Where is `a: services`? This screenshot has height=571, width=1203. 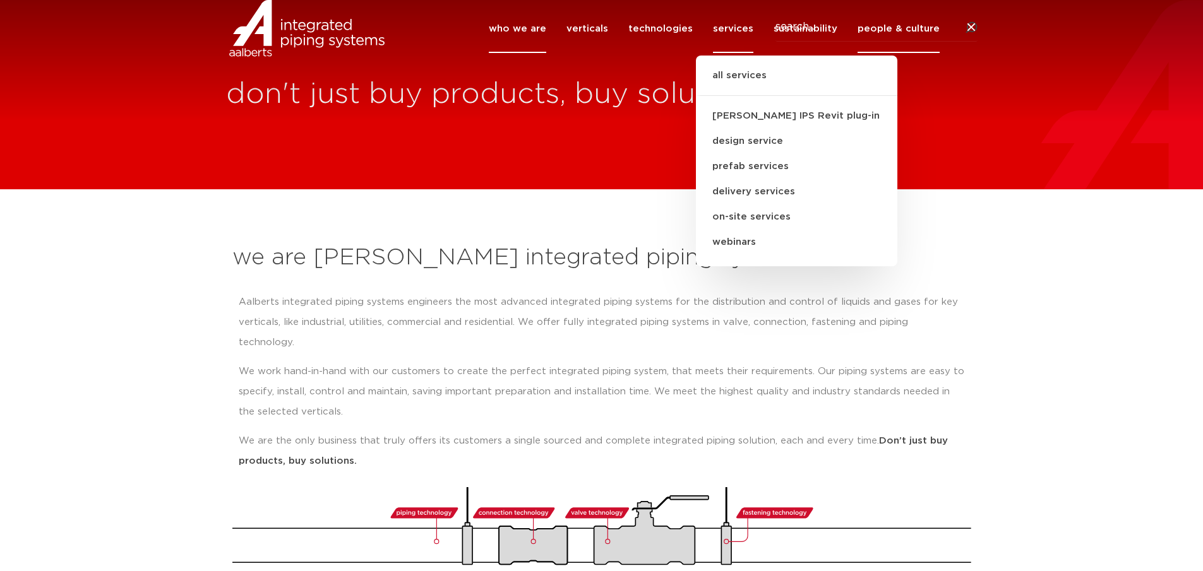 a: services is located at coordinates (733, 28).